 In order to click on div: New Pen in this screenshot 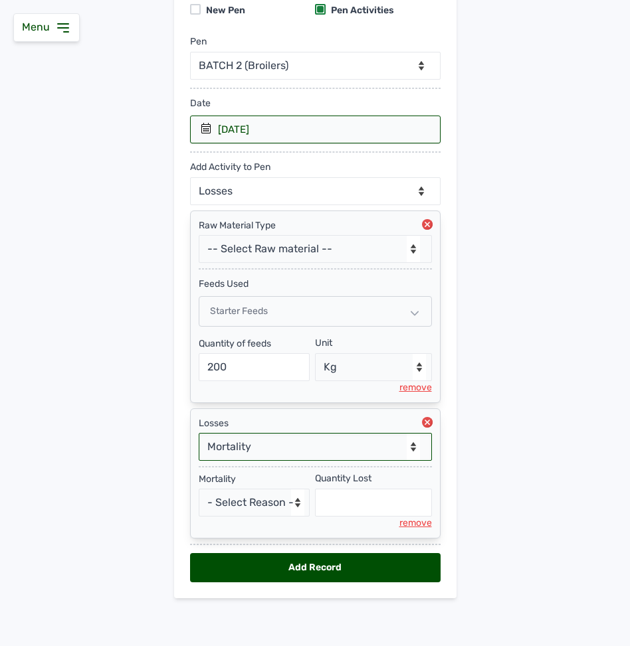, I will do `click(223, 11)`.